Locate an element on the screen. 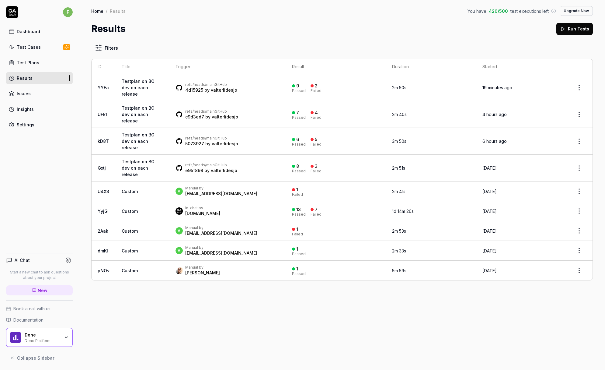  div: 13 is located at coordinates (298, 209).